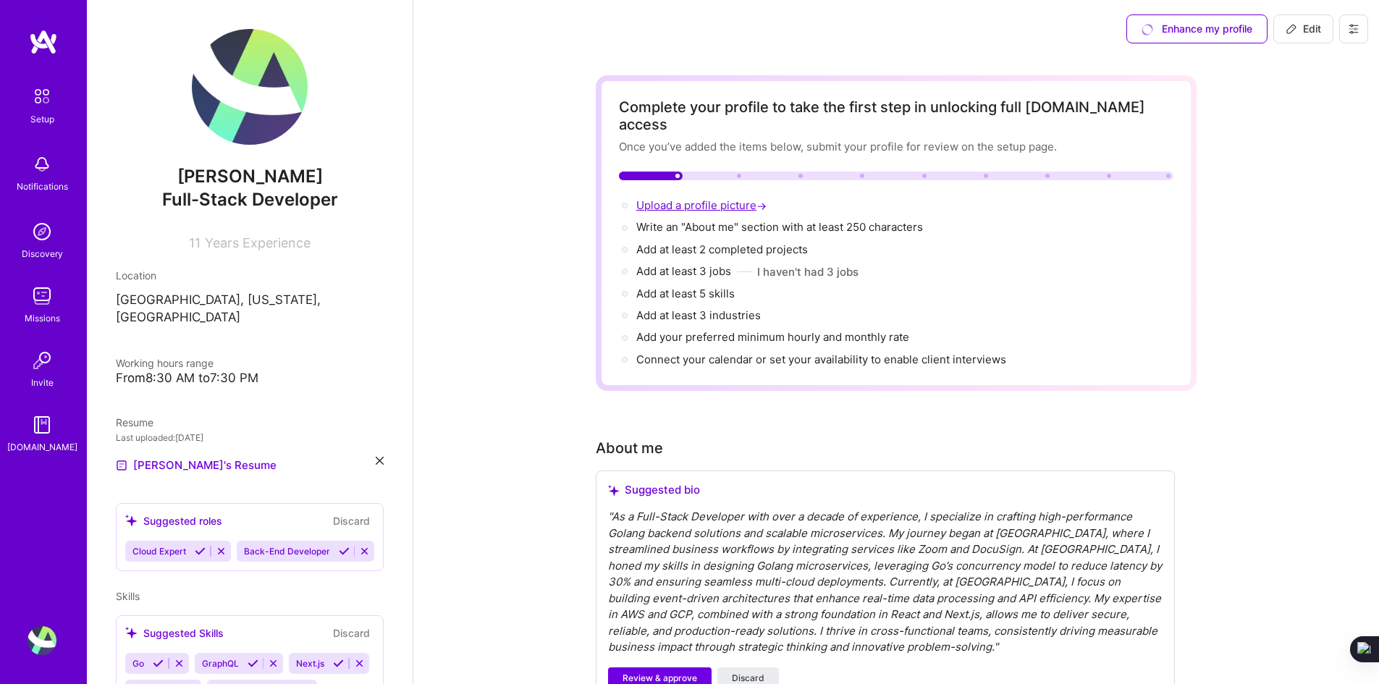 This screenshot has width=1379, height=684. What do you see at coordinates (122, 465) in the screenshot?
I see `img: Resume` at bounding box center [122, 465].